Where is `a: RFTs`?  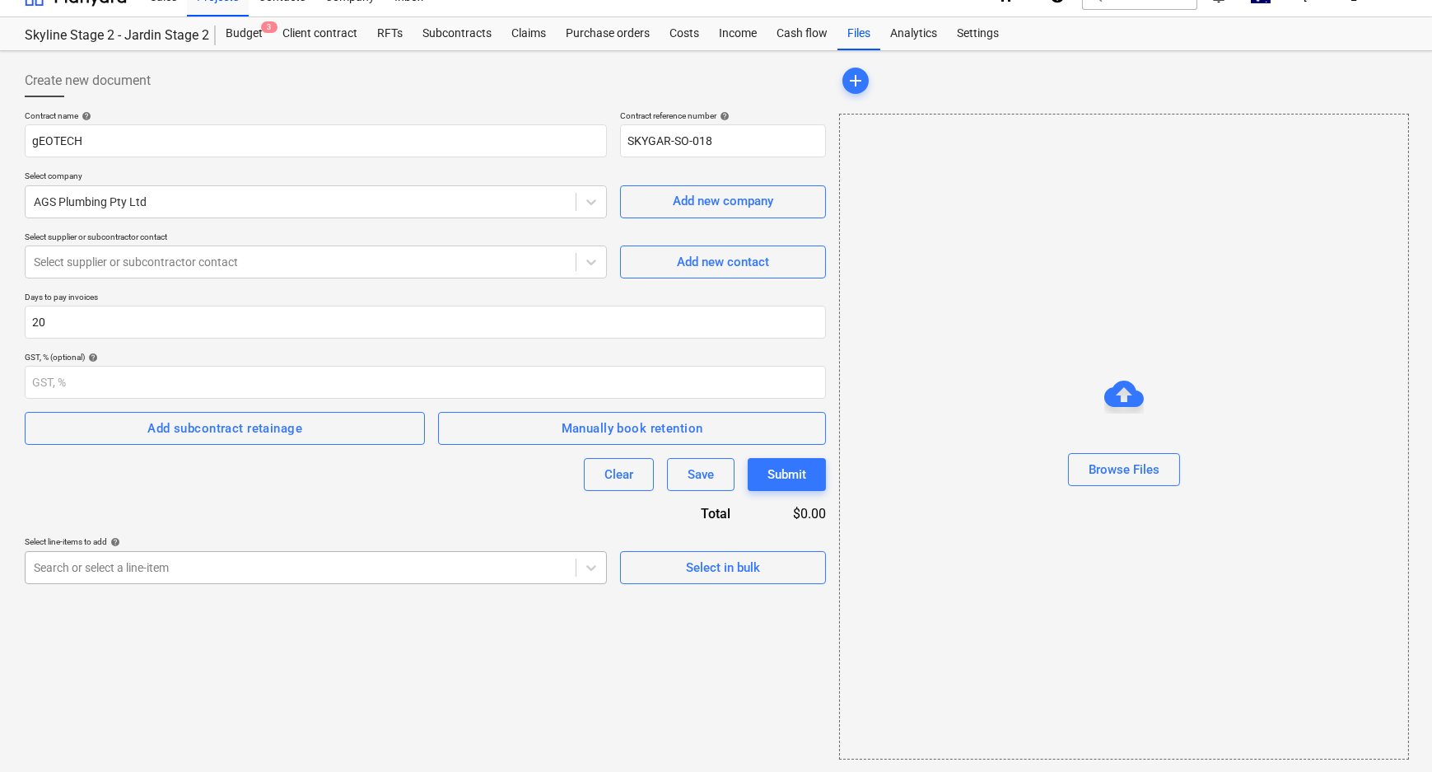 a: RFTs is located at coordinates (389, 34).